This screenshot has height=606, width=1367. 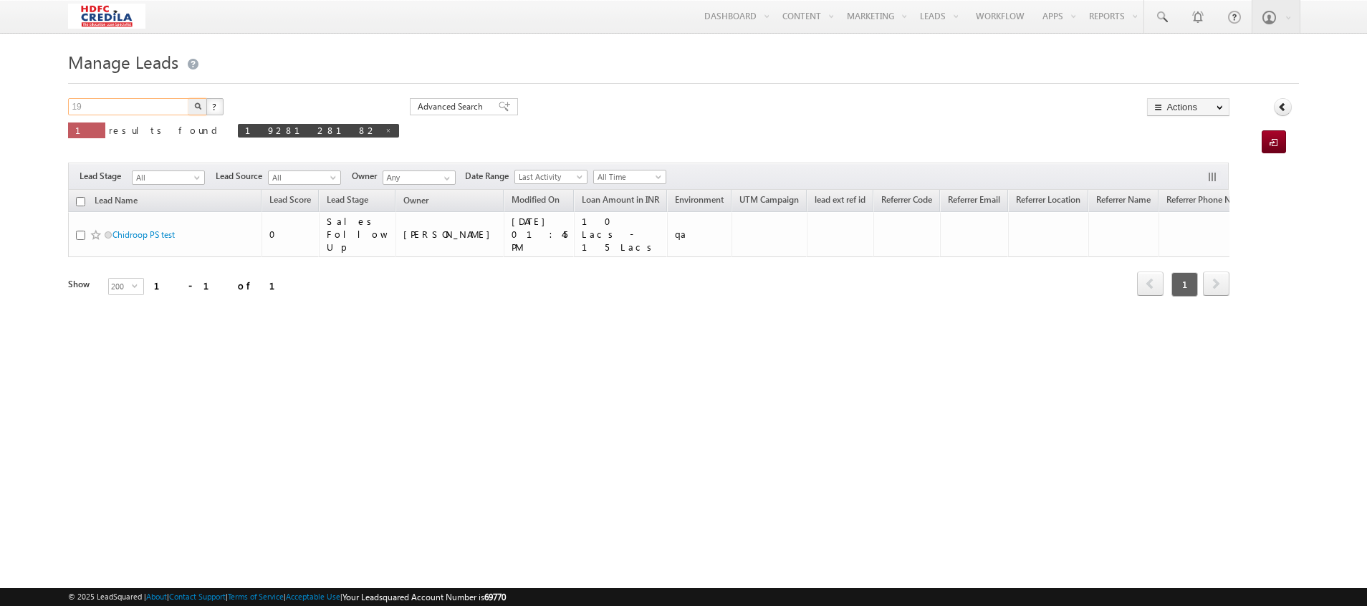 I want to click on a: Environment, so click(x=699, y=201).